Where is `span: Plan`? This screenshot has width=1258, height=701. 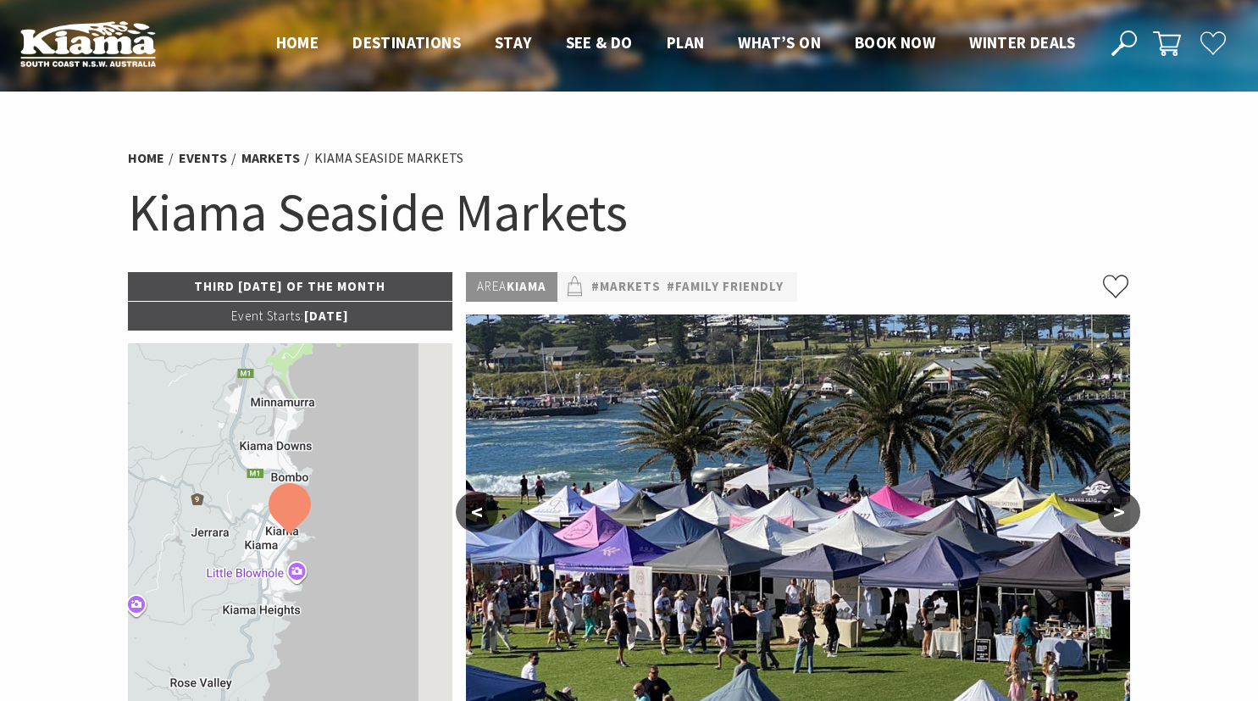 span: Plan is located at coordinates (686, 42).